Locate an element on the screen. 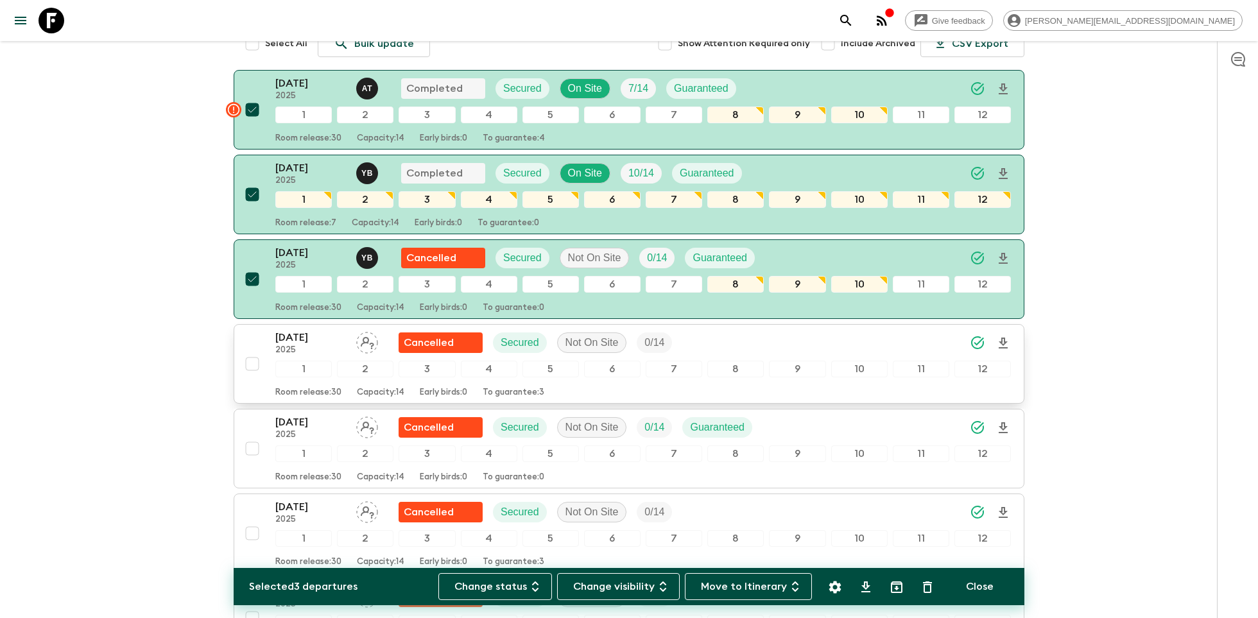  a: Give feedback is located at coordinates (949, 21).